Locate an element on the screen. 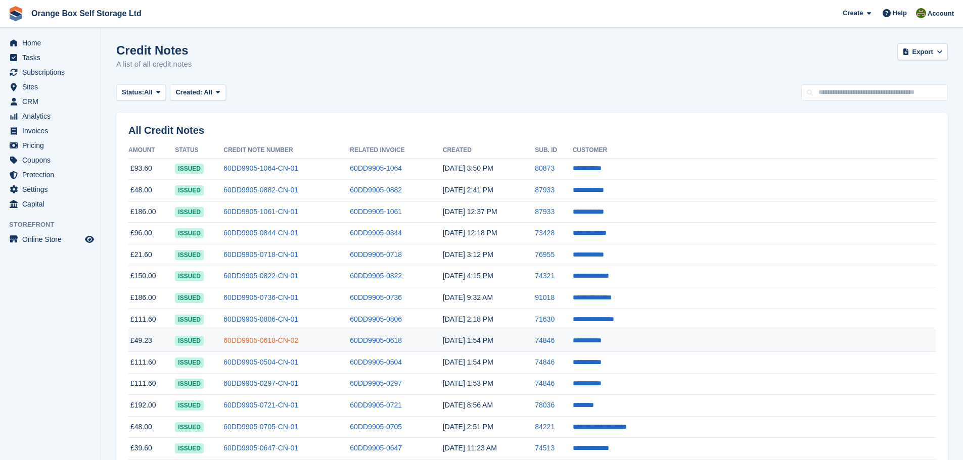 This screenshot has height=460, width=963. td: £93.60 is located at coordinates (152, 169).